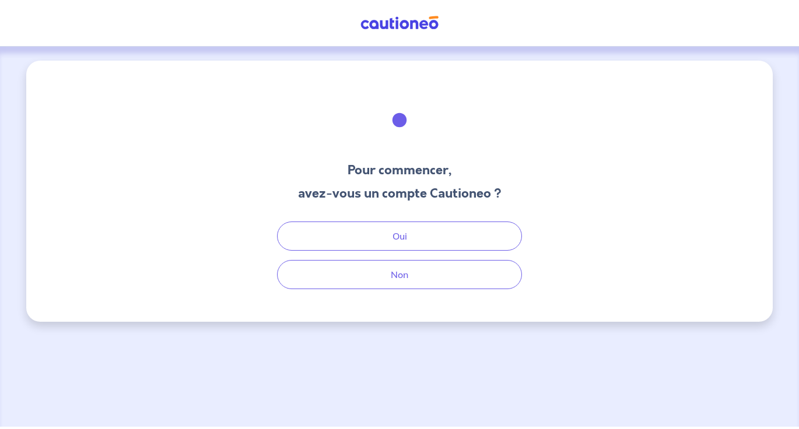 This screenshot has height=429, width=799. What do you see at coordinates (399, 194) in the screenshot?
I see `h3: avez-vous un compte Cautioneo ?` at bounding box center [399, 194].